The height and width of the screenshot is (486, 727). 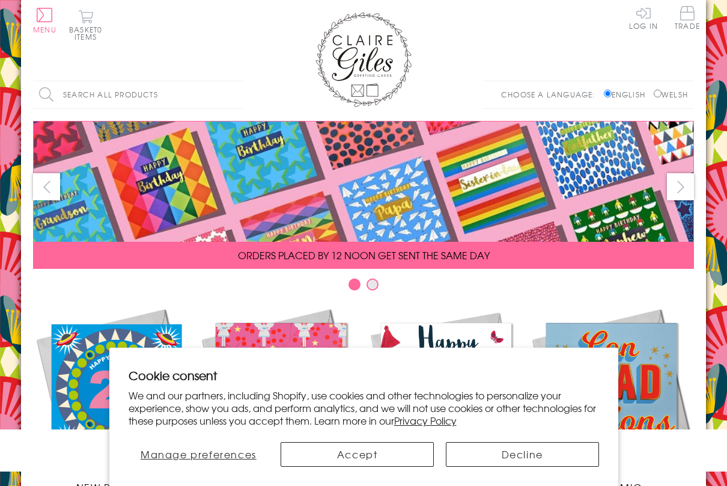 I want to click on a: Trade, so click(x=688, y=19).